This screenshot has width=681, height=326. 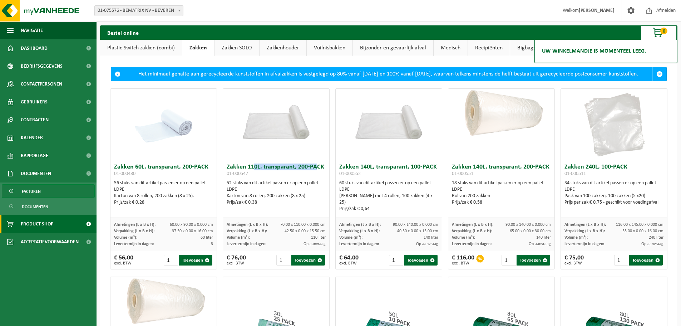 What do you see at coordinates (659, 74) in the screenshot?
I see `a: Sluit melding` at bounding box center [659, 74].